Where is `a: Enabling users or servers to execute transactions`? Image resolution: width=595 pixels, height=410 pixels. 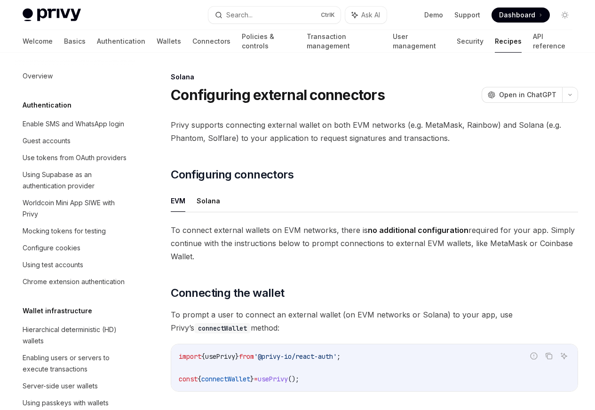 a: Enabling users or servers to execute transactions is located at coordinates (75, 364).